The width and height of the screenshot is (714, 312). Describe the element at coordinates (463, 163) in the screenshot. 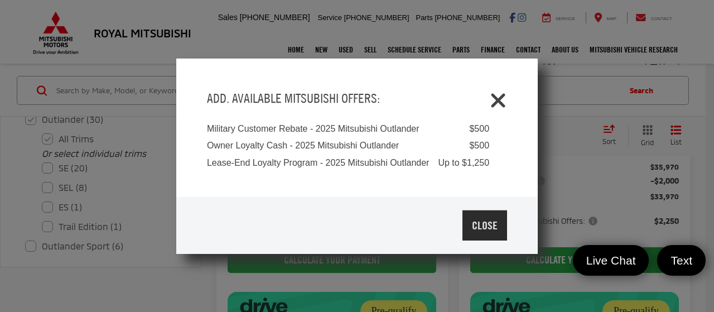

I see `div: Up to $1,250` at that location.